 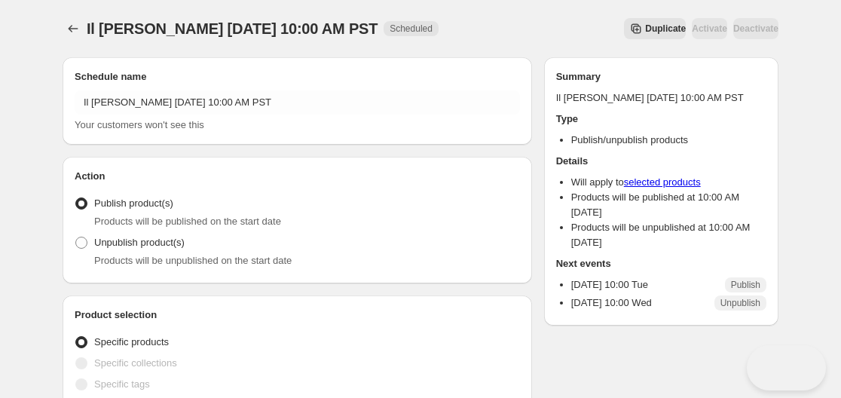 What do you see at coordinates (411, 29) in the screenshot?
I see `span: Scheduled` at bounding box center [411, 29].